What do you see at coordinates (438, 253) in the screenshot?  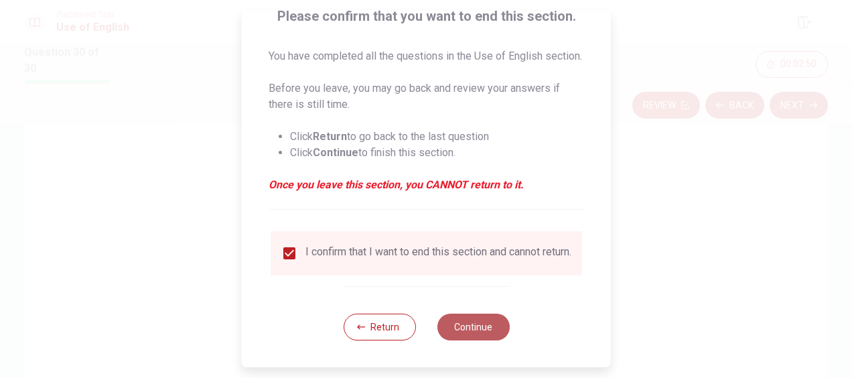 I see `div: I confirm that I want to end this section and cannot return.` at bounding box center [438, 253].